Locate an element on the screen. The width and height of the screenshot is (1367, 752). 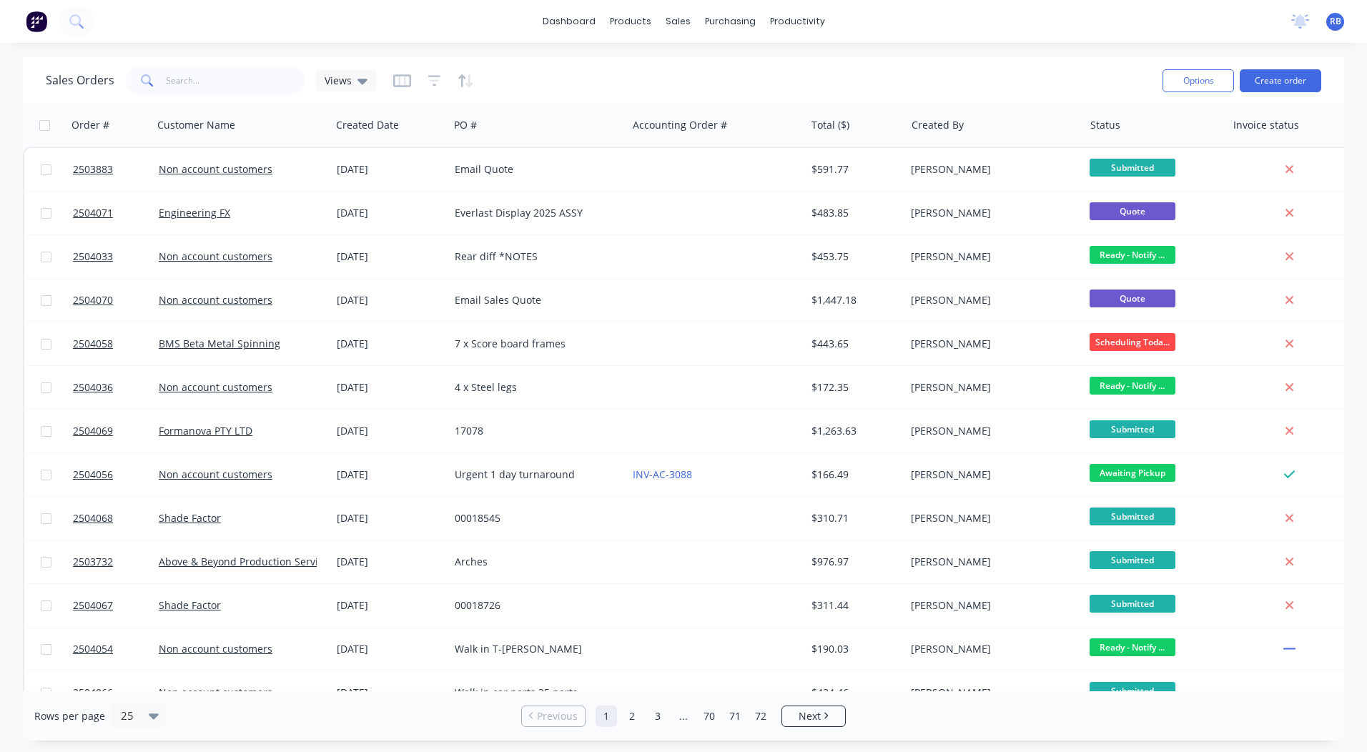
img: Factory is located at coordinates (36, 21).